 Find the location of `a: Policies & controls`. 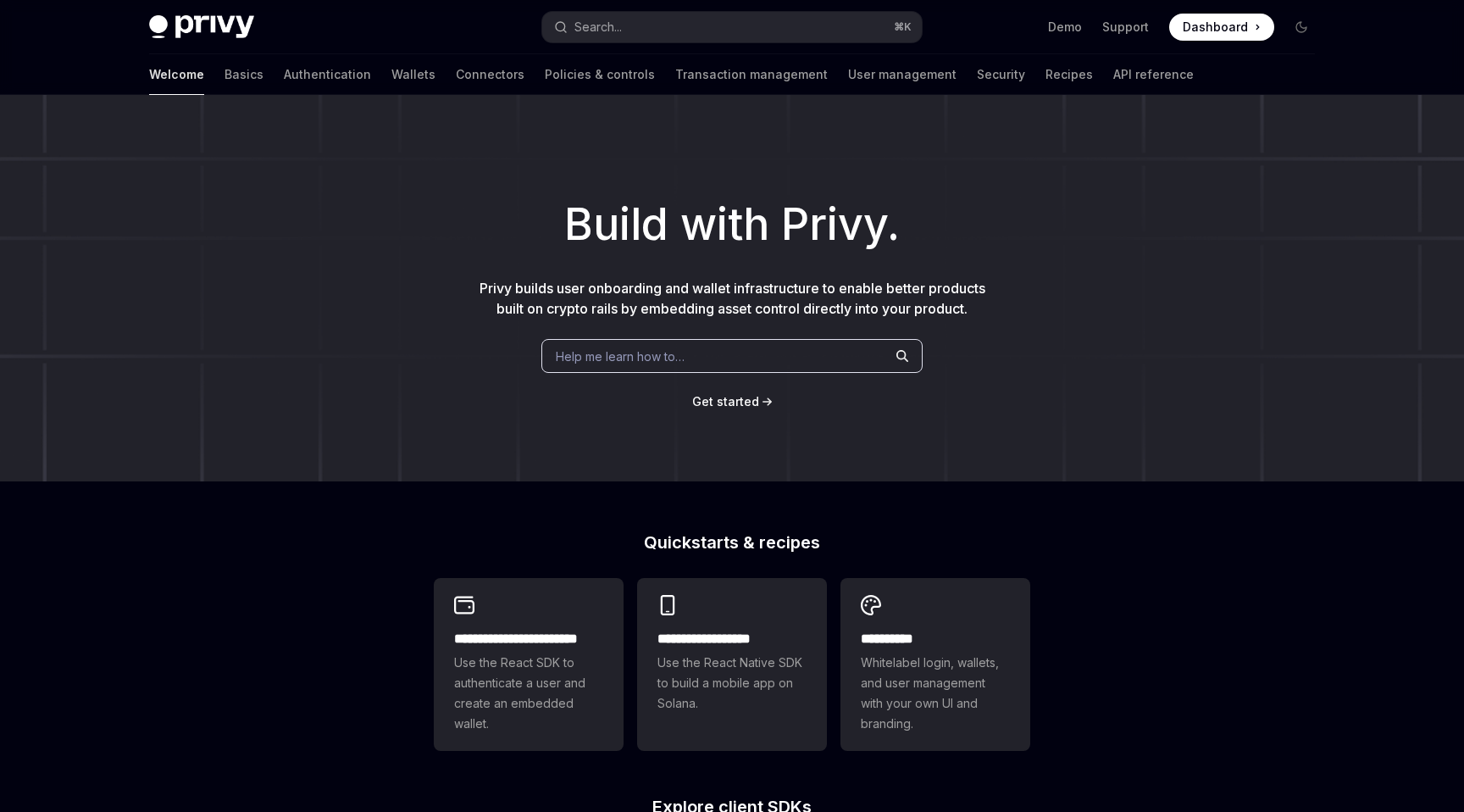

a: Policies & controls is located at coordinates (600, 75).